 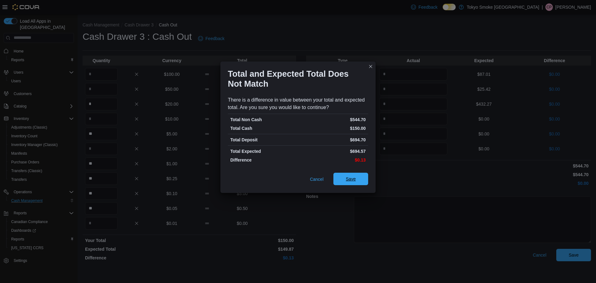 What do you see at coordinates (371, 66) in the screenshot?
I see `button: Closes this modal window` at bounding box center [371, 66].